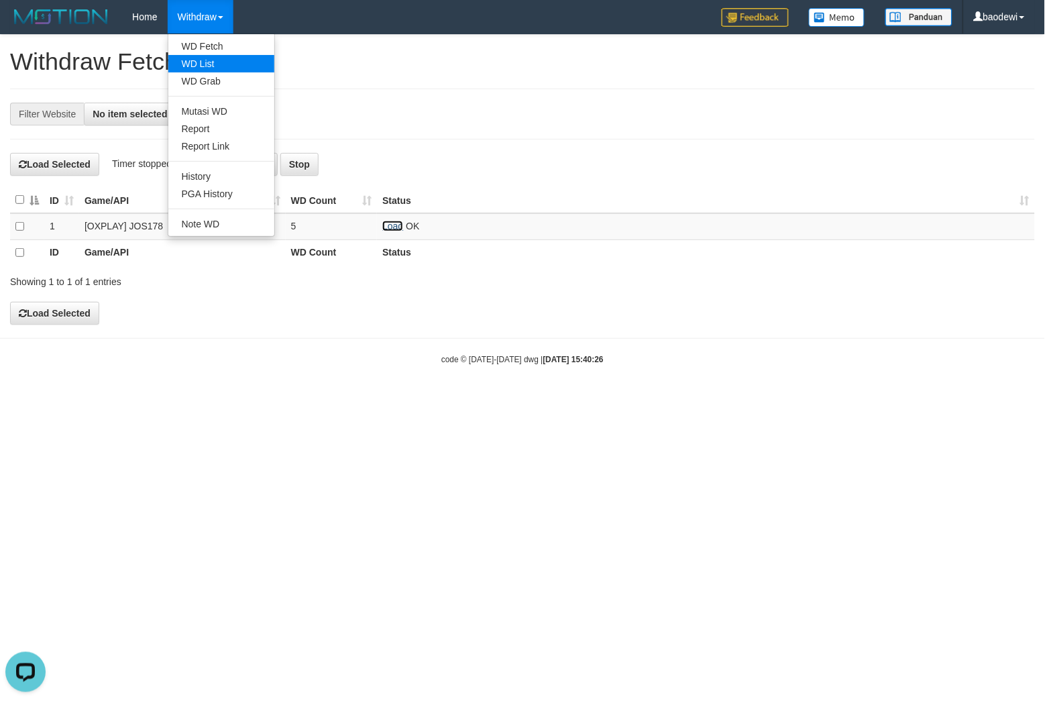 The width and height of the screenshot is (1045, 703). I want to click on th: Game/API, so click(183, 252).